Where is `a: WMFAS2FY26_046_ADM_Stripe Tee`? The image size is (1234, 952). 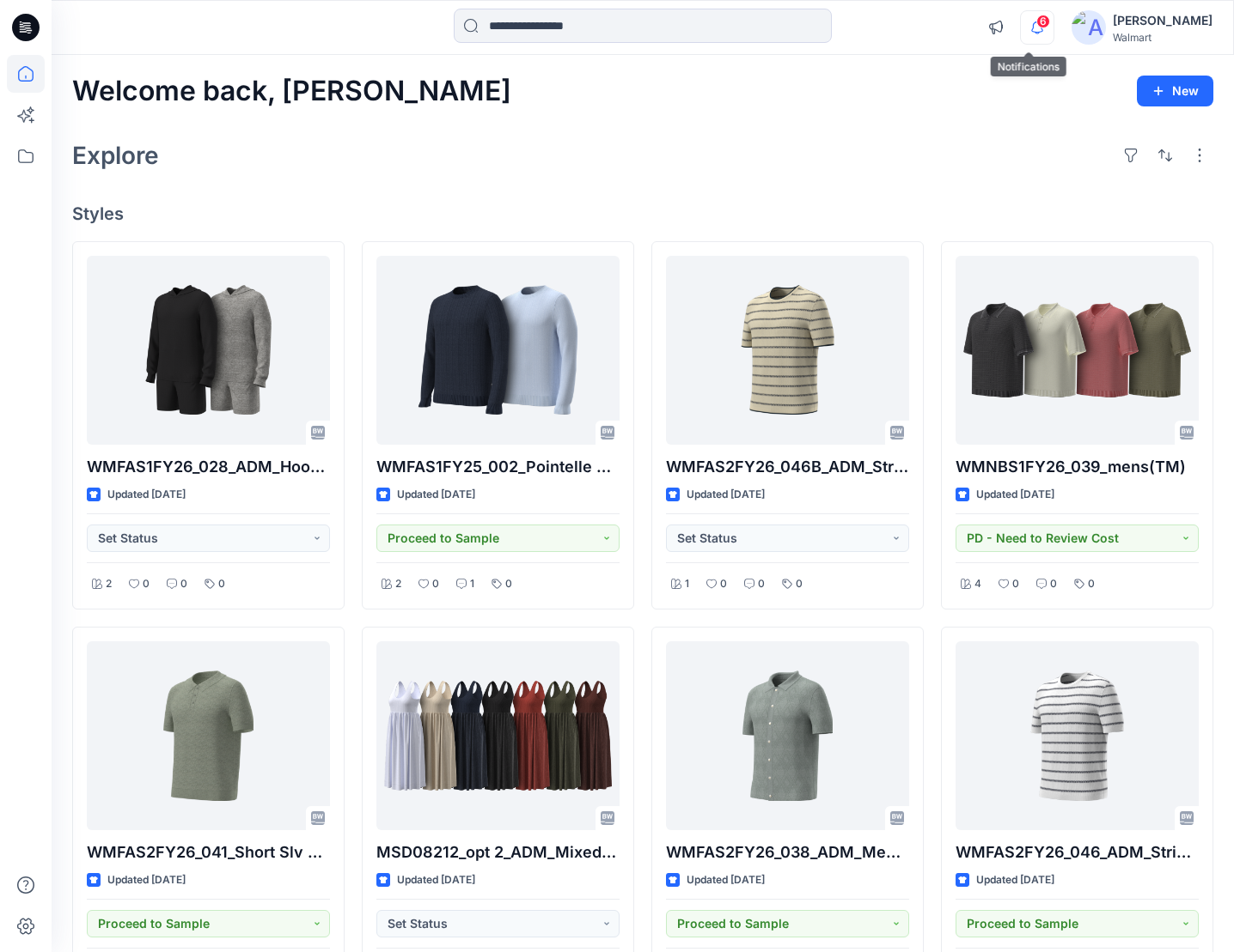
a: WMFAS2FY26_046_ADM_Stripe Tee is located at coordinates (1077, 736).